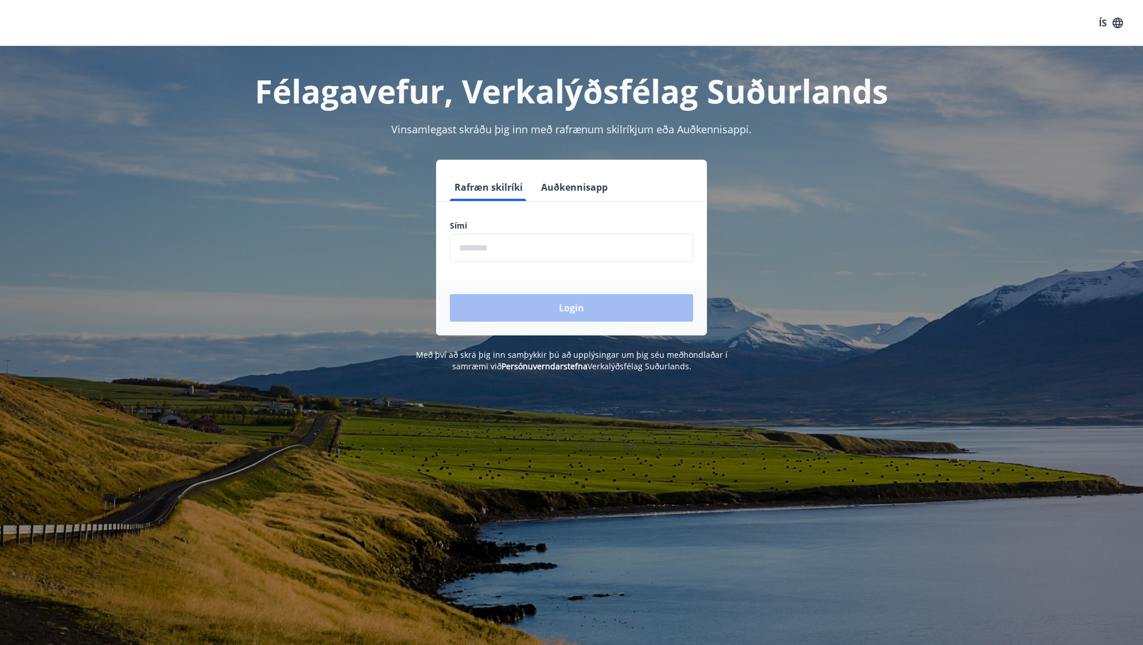 The image size is (1143, 645). What do you see at coordinates (545, 366) in the screenshot?
I see `a: Persónuverndarstefna` at bounding box center [545, 366].